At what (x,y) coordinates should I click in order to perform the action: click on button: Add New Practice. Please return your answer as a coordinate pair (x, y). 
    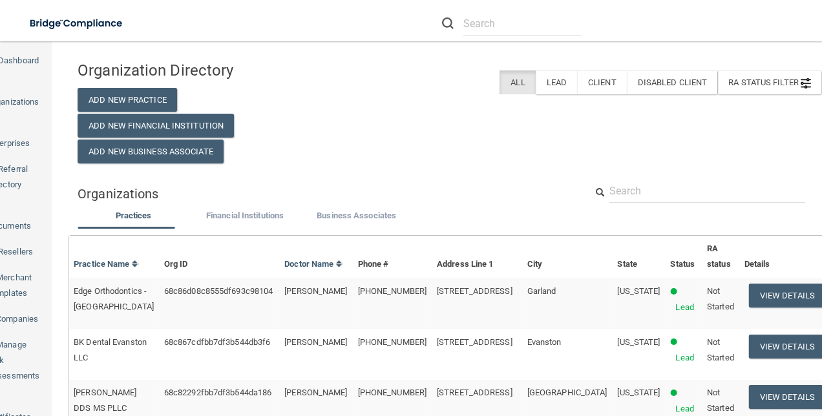
    Looking at the image, I should click on (127, 100).